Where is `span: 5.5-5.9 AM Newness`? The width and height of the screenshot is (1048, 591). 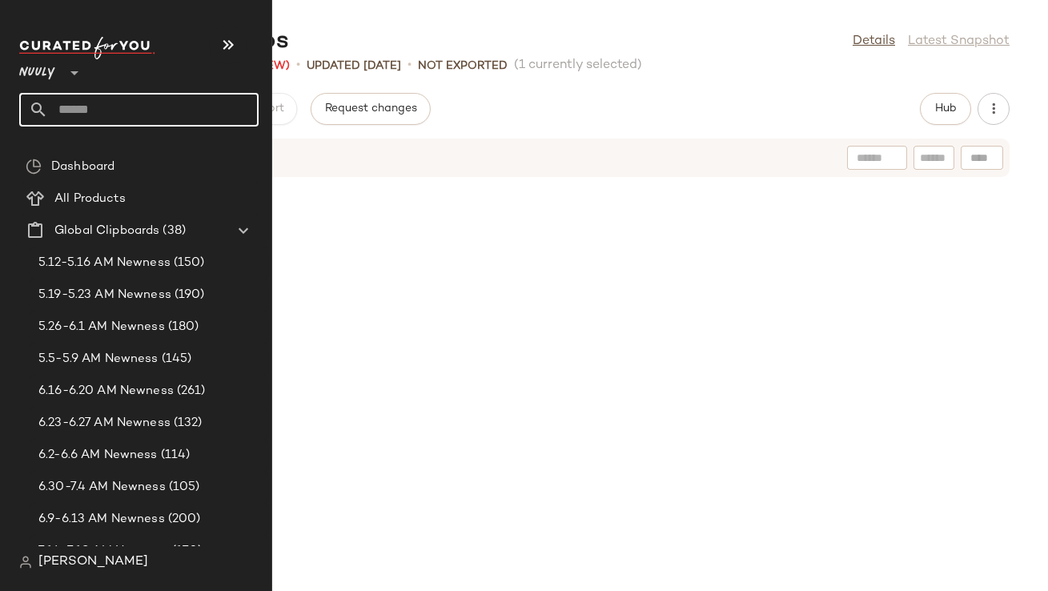
span: 5.5-5.9 AM Newness is located at coordinates (98, 359).